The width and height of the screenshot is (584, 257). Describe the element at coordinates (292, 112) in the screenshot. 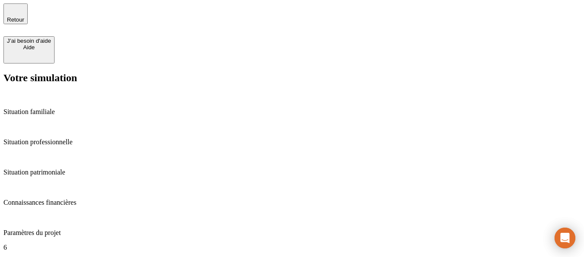

I see `p: Situation familiale` at that location.